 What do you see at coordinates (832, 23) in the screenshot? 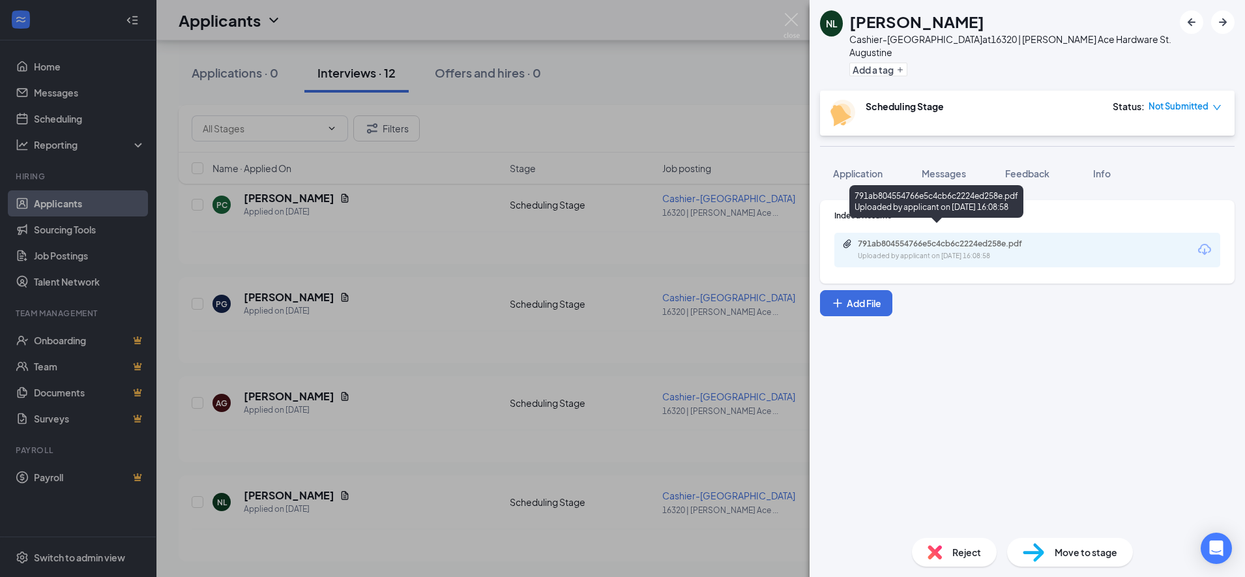
I see `div: NL` at bounding box center [832, 23].